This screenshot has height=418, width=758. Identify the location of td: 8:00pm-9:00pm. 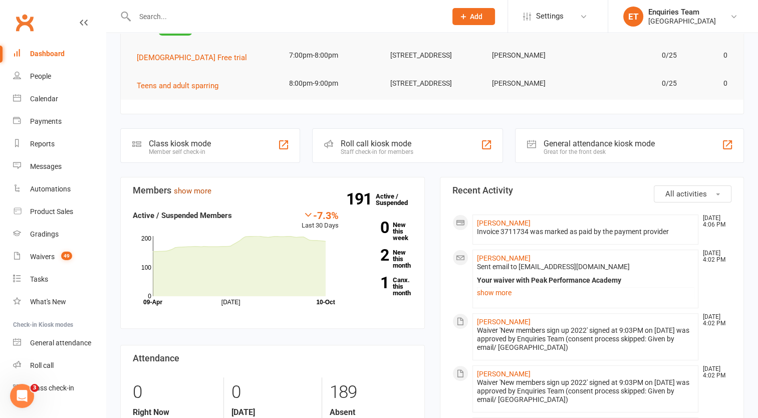
(331, 83).